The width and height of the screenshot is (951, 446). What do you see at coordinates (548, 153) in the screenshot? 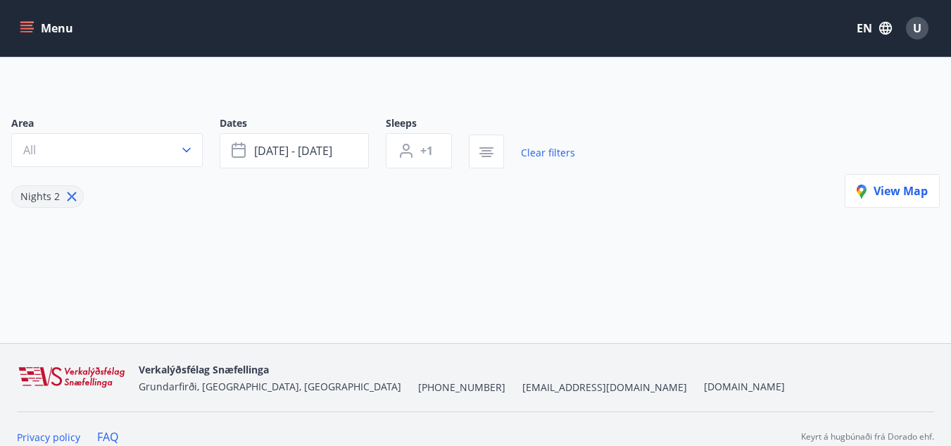
I see `a: Clear filters` at bounding box center [548, 153].